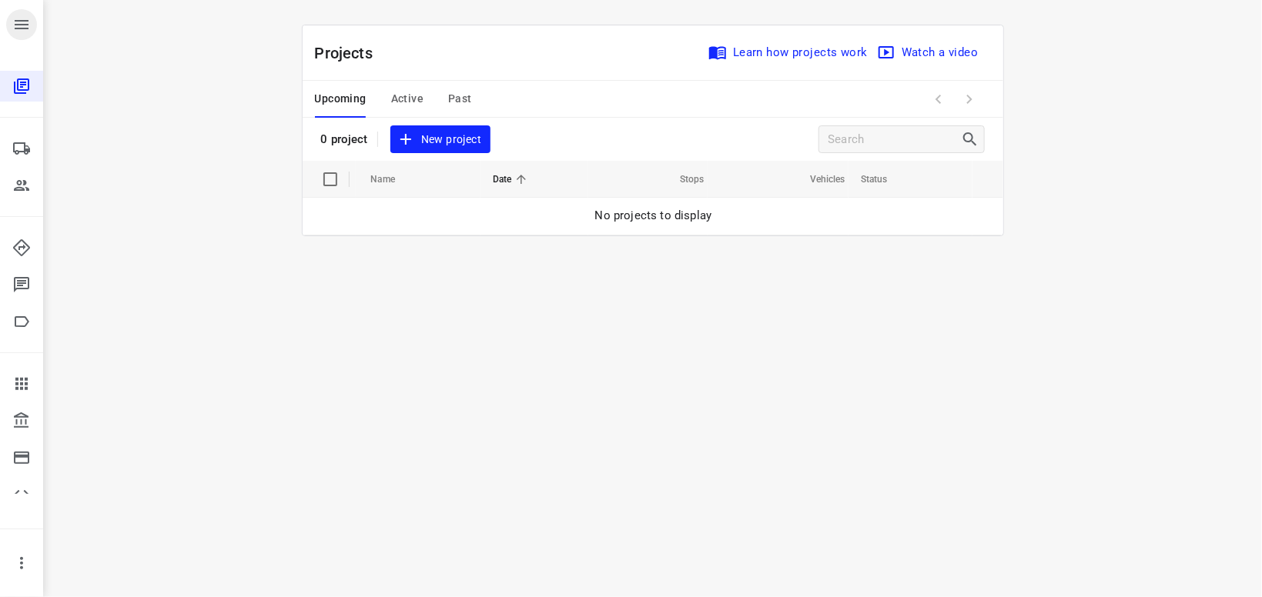 The width and height of the screenshot is (1262, 597). I want to click on span: Stops, so click(682, 179).